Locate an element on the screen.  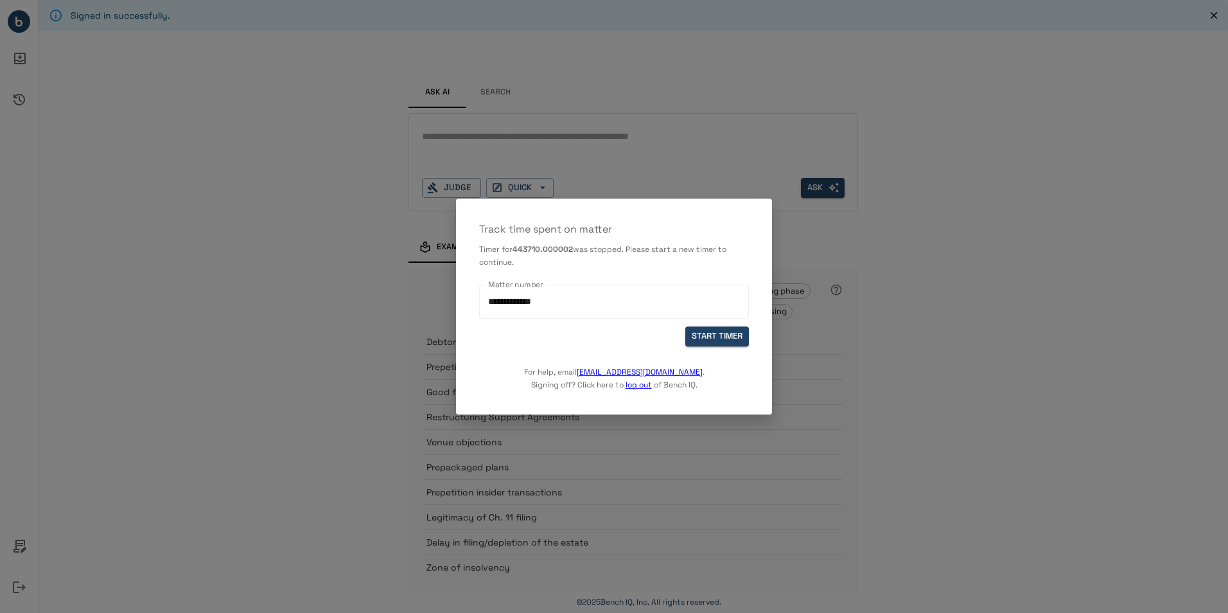
button: START TIMER is located at coordinates (717, 336).